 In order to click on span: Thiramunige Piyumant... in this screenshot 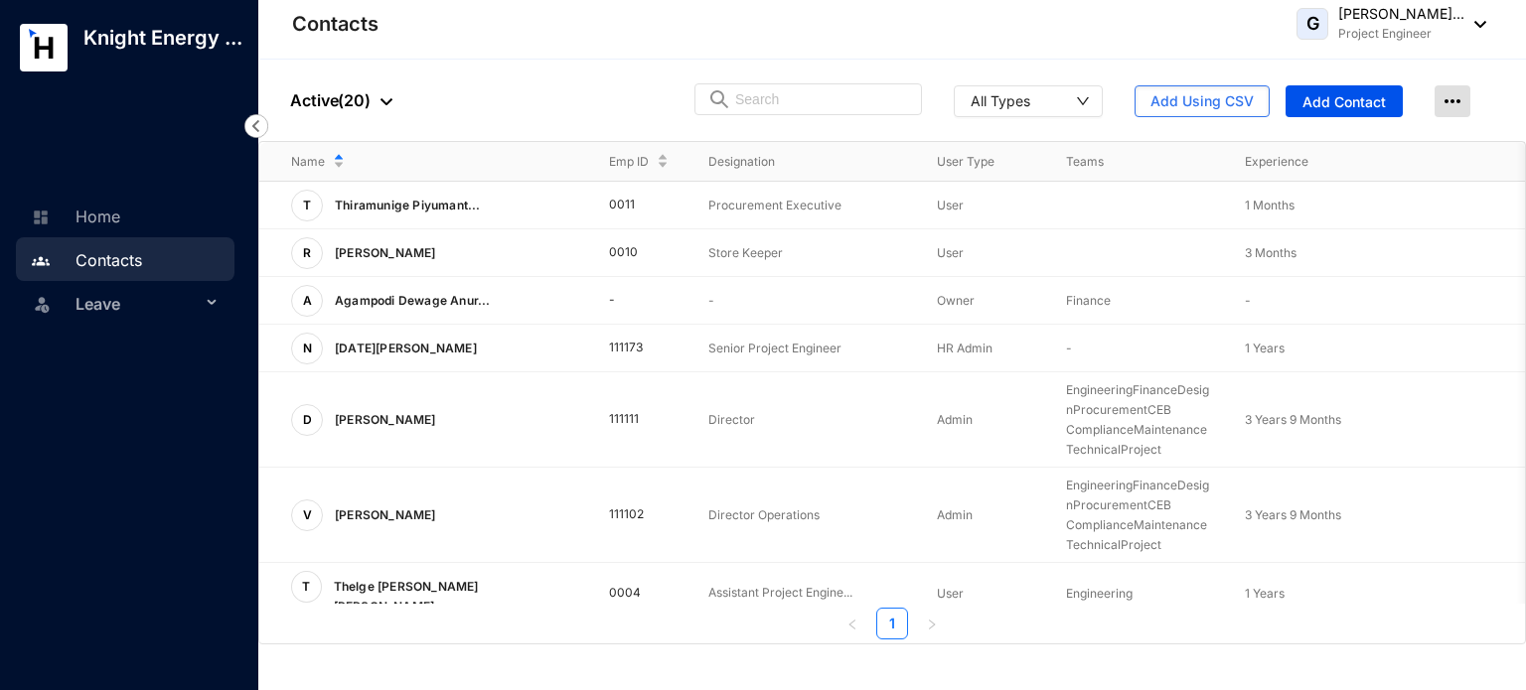, I will do `click(407, 205)`.